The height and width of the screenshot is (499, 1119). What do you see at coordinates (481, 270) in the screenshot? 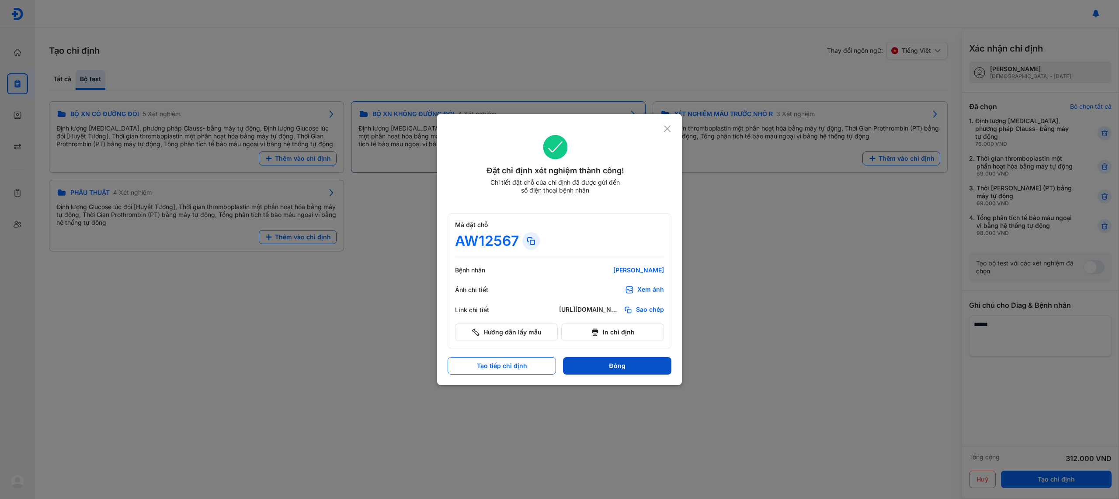
I see `div: Bệnh nhân` at bounding box center [481, 270].